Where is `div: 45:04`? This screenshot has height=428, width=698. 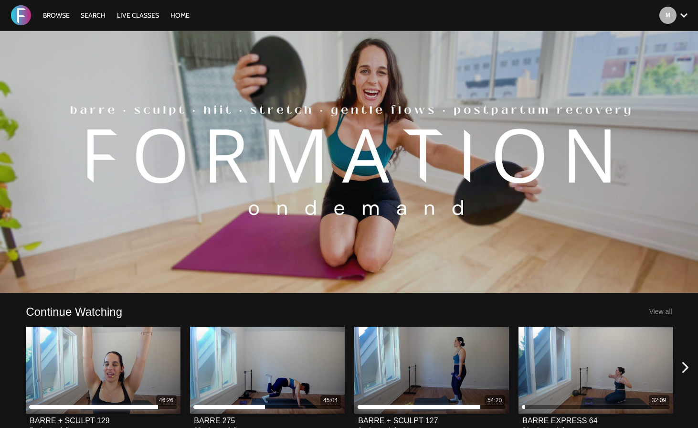 div: 45:04 is located at coordinates (331, 400).